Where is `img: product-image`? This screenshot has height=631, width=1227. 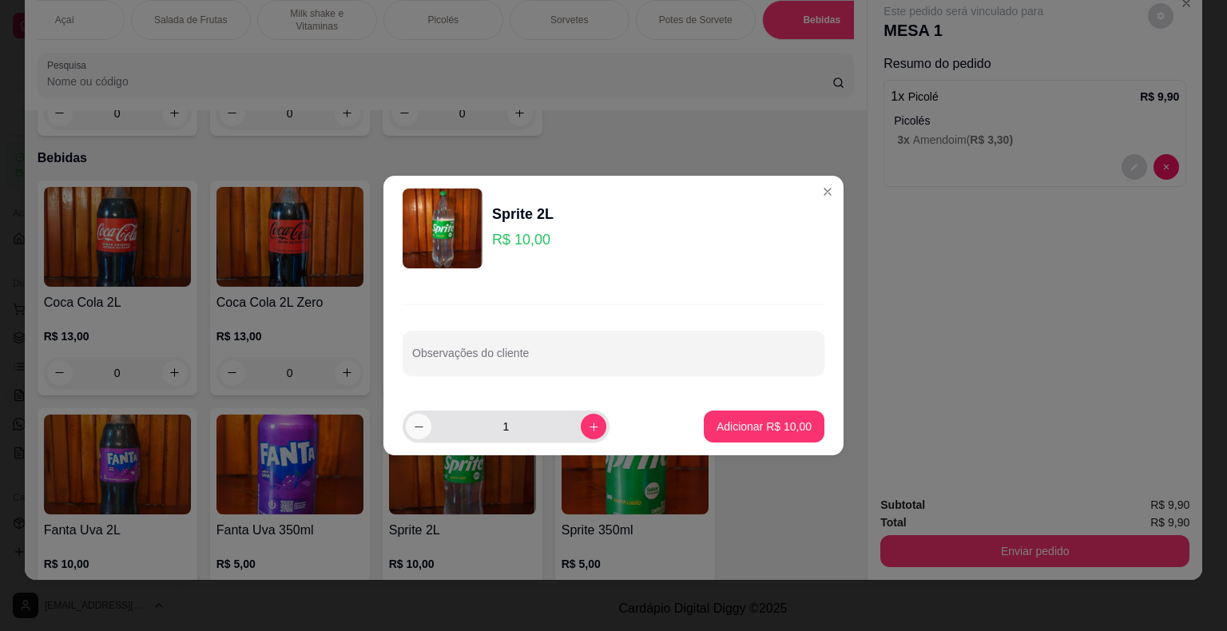
img: product-image is located at coordinates (442, 228).